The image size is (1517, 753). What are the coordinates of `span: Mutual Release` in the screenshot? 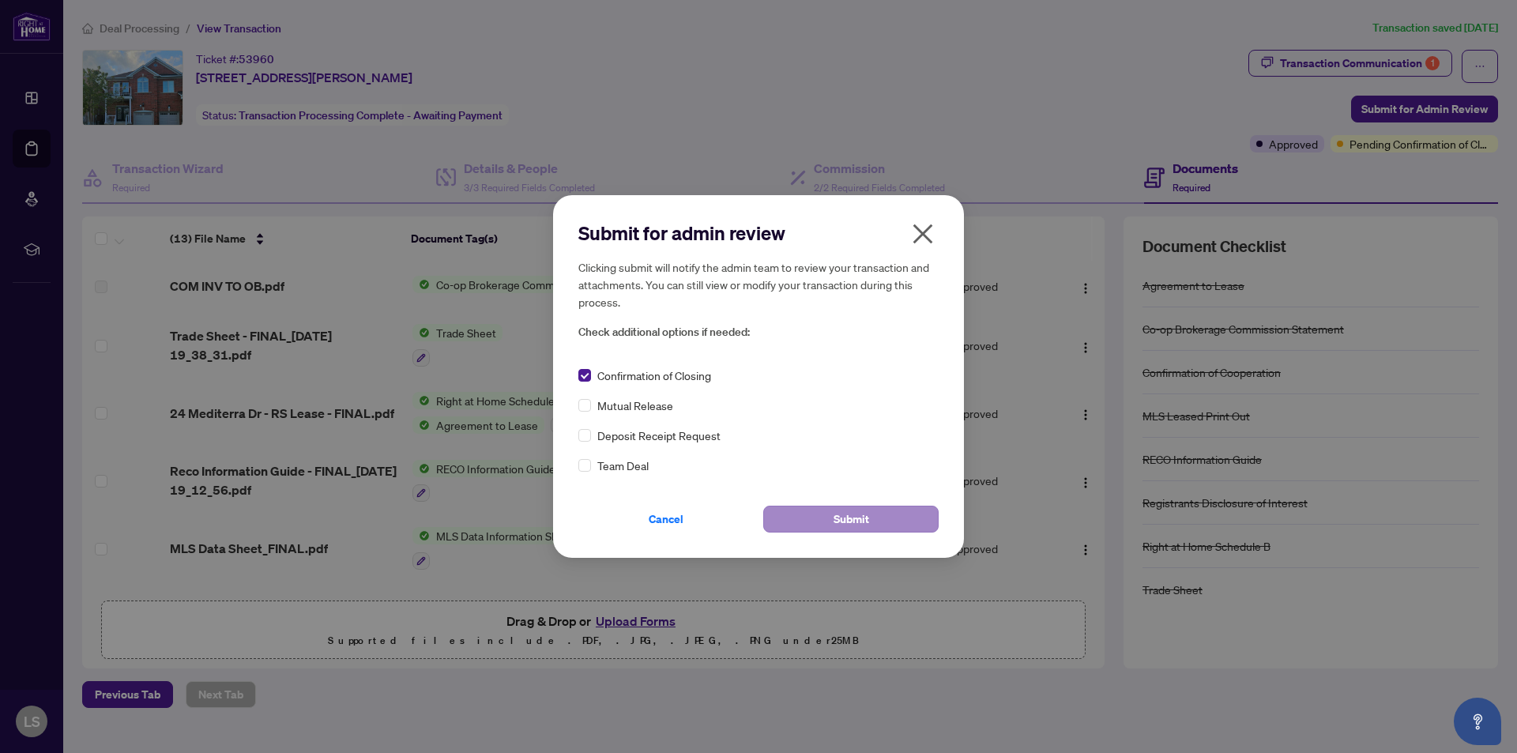 It's located at (635, 405).